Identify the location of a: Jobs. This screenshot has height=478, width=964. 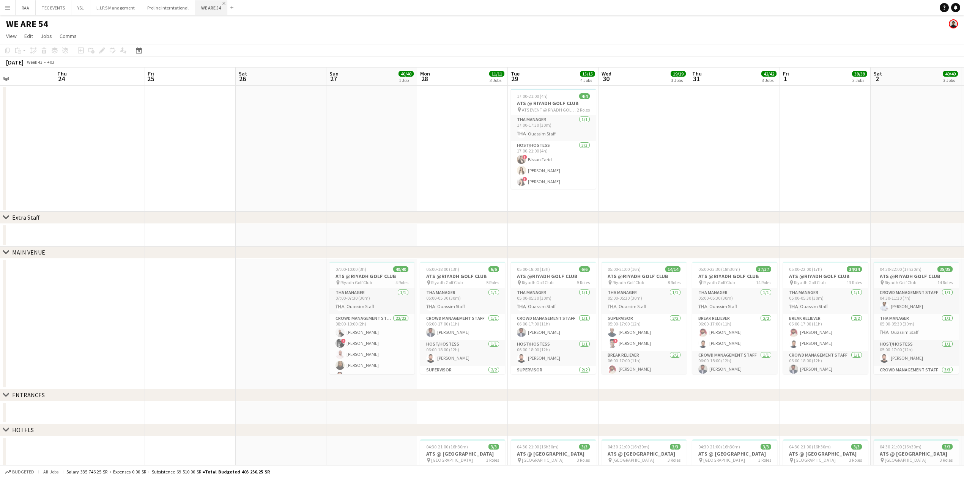
(46, 36).